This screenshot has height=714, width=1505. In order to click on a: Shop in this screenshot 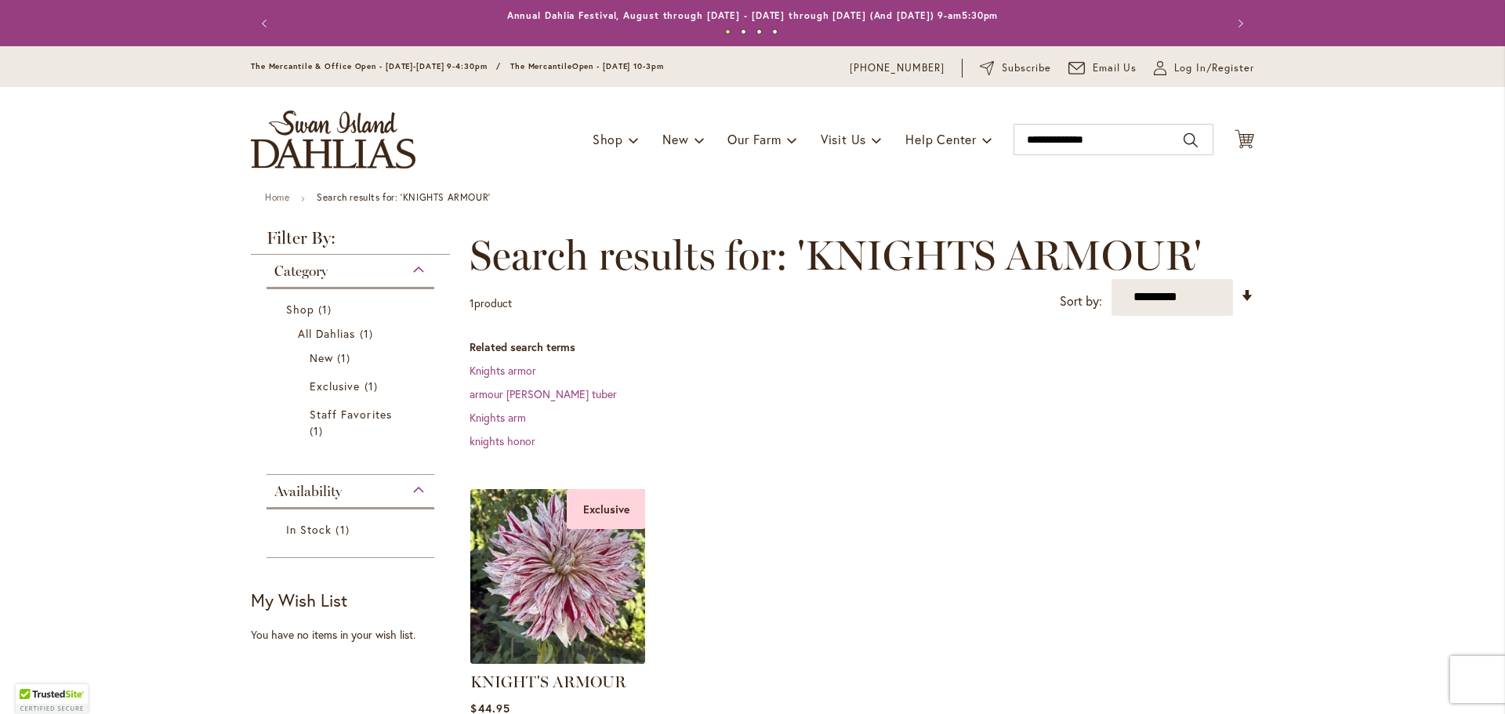, I will do `click(352, 309)`.